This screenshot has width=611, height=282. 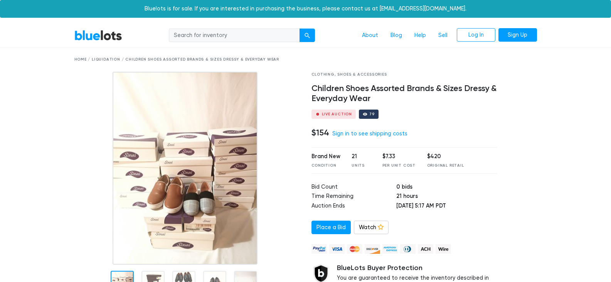 What do you see at coordinates (445, 156) in the screenshot?
I see `div: $420` at bounding box center [445, 156].